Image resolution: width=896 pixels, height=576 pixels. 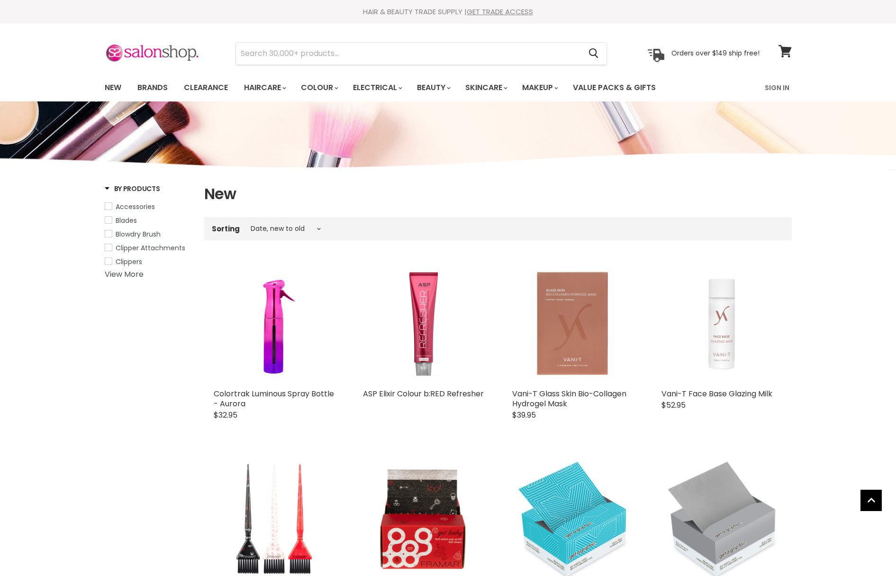 I want to click on form: Product, so click(x=421, y=54).